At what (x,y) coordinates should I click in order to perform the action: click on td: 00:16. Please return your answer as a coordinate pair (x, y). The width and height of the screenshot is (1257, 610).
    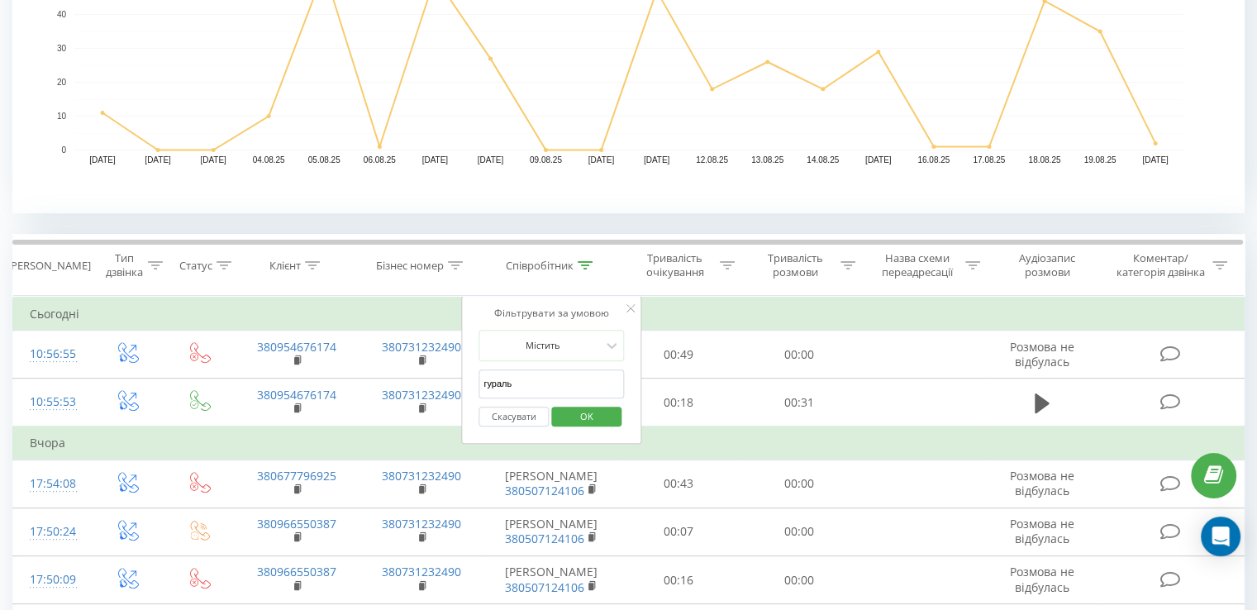
    Looking at the image, I should click on (679, 580).